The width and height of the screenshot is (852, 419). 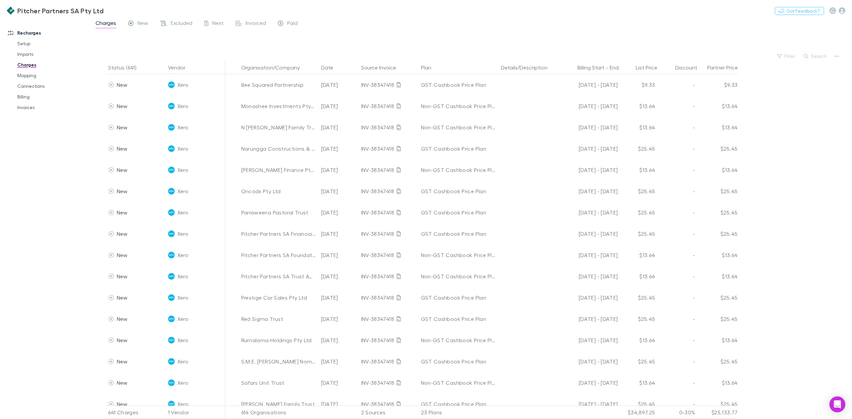 I want to click on div: Prestige Car Sales Pty Ltd, so click(x=279, y=298).